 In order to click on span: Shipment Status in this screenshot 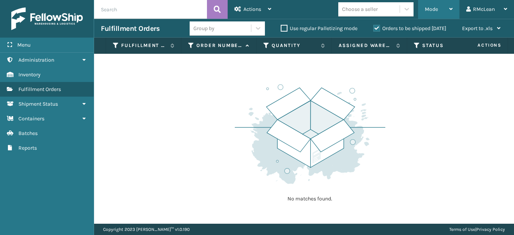, I will do `click(38, 104)`.